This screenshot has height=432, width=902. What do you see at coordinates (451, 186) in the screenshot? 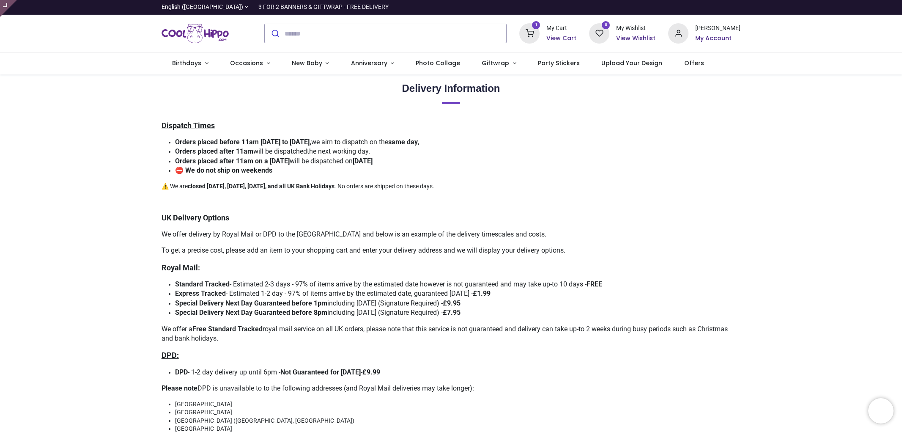
I see `p: ⚠️ We are . No orders are shipped on these days.` at bounding box center [451, 186].